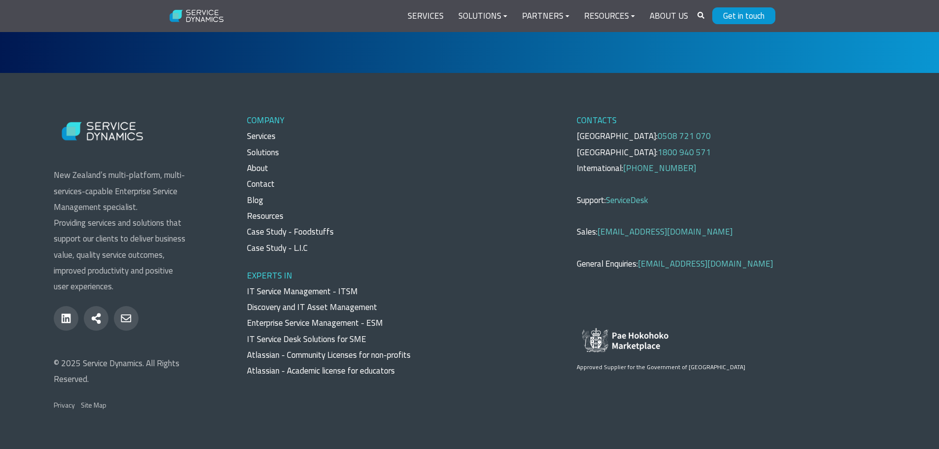  I want to click on a: 0508 721 070, so click(684, 136).